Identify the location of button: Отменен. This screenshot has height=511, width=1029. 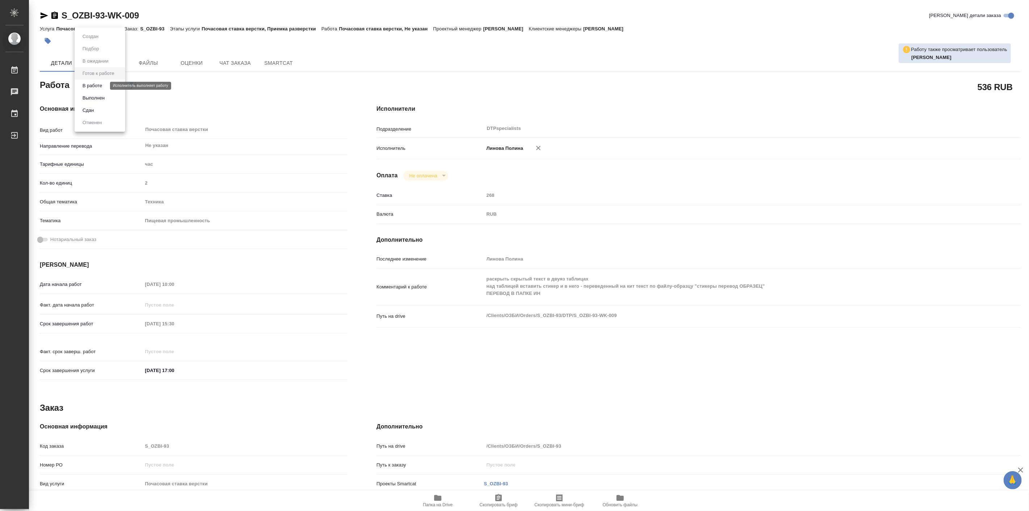
(92, 123).